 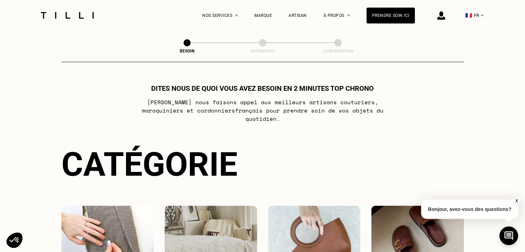 I want to click on div: Prendre soin ici, so click(x=391, y=16).